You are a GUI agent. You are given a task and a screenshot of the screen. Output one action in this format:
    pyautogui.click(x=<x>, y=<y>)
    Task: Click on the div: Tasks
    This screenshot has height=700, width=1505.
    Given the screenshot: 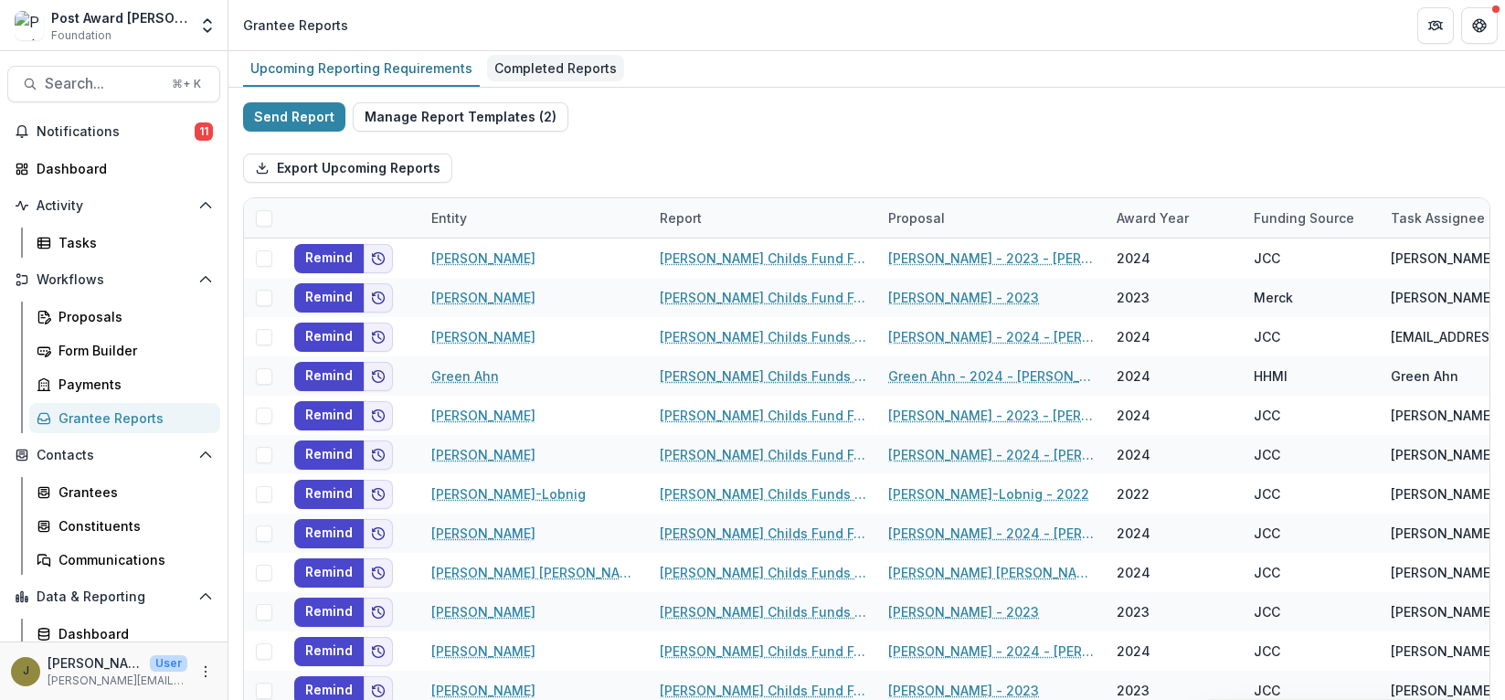 What is the action you would take?
    pyautogui.click(x=132, y=242)
    